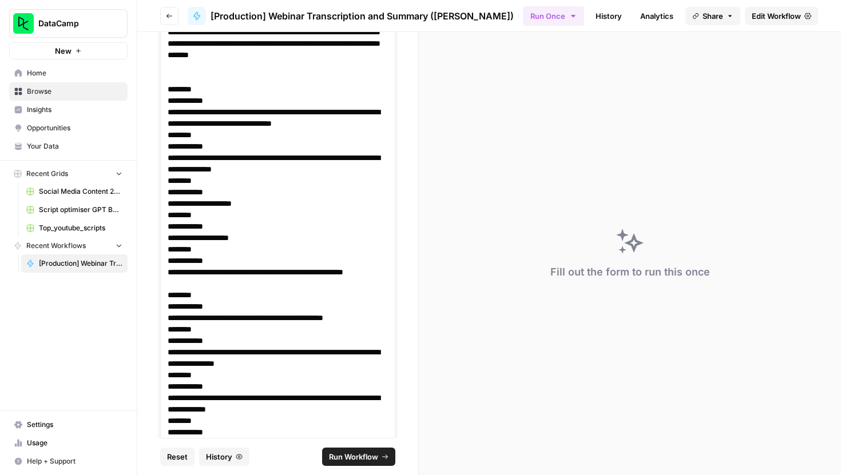  What do you see at coordinates (776, 16) in the screenshot?
I see `span: Edit Workflow` at bounding box center [776, 16].